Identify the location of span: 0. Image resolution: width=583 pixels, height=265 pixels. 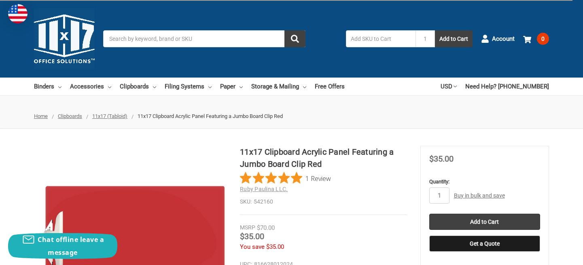
(543, 39).